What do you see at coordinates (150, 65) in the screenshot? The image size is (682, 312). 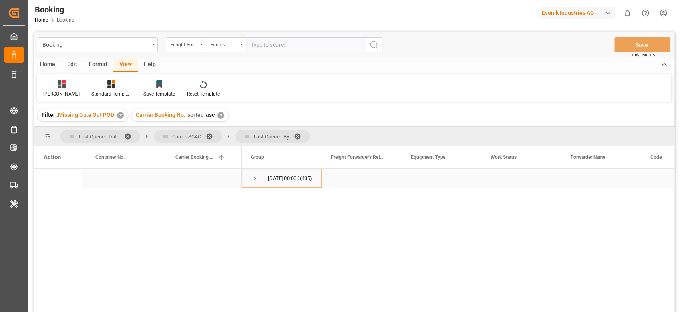 I see `div: Help` at bounding box center [150, 65].